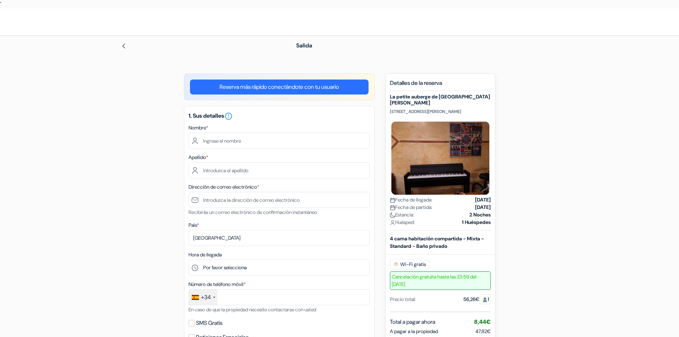 The width and height of the screenshot is (679, 337). Describe the element at coordinates (485, 299) in the screenshot. I see `img: guest.svg` at that location.